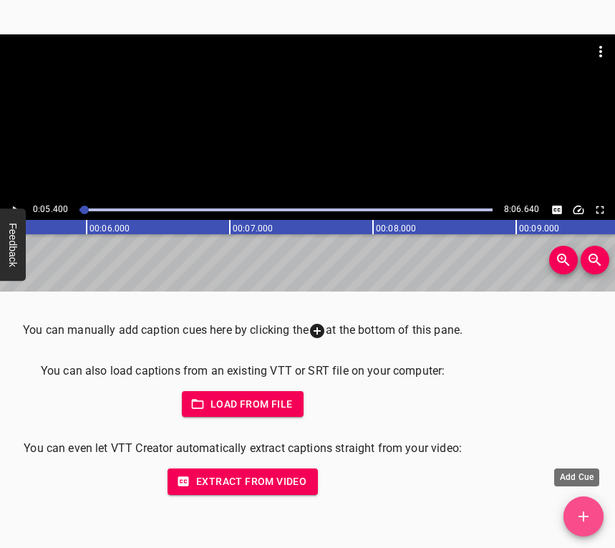  Describe the element at coordinates (564, 260) in the screenshot. I see `button: Zoom In` at that location.